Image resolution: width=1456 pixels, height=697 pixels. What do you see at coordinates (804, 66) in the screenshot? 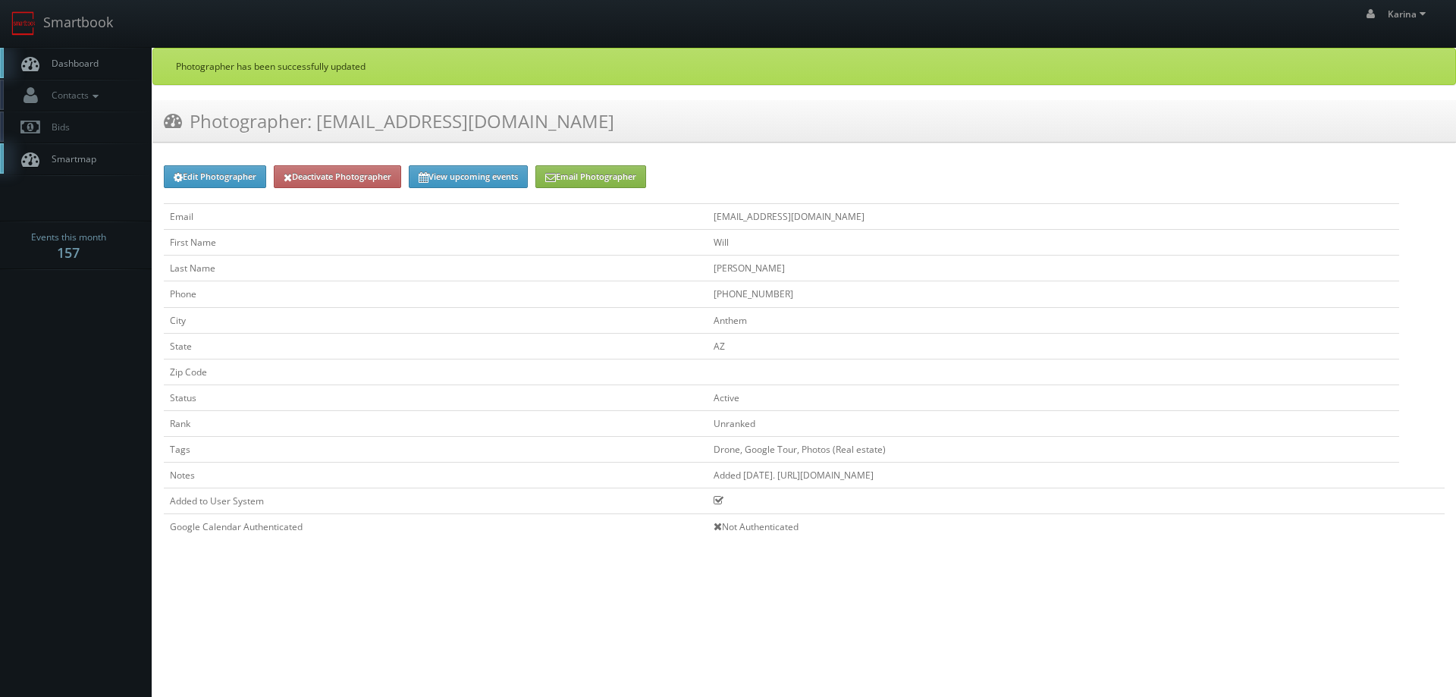
I see `p: Photographer has been successfully updated` at bounding box center [804, 66].